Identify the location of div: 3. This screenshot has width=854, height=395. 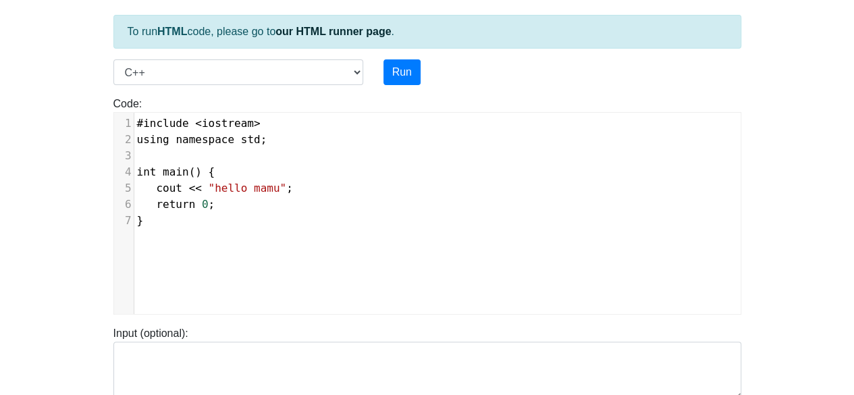
(124, 156).